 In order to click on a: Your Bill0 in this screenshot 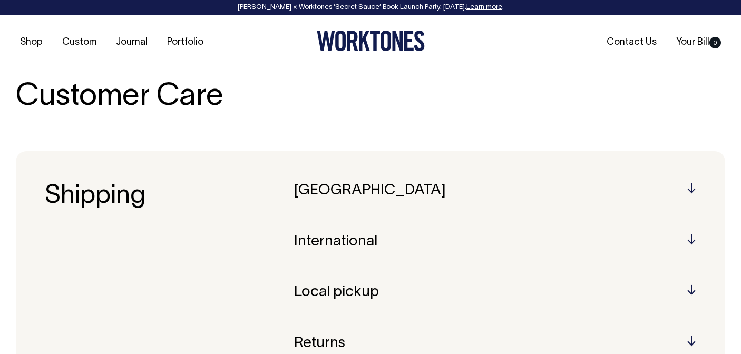, I will do `click(698, 42)`.